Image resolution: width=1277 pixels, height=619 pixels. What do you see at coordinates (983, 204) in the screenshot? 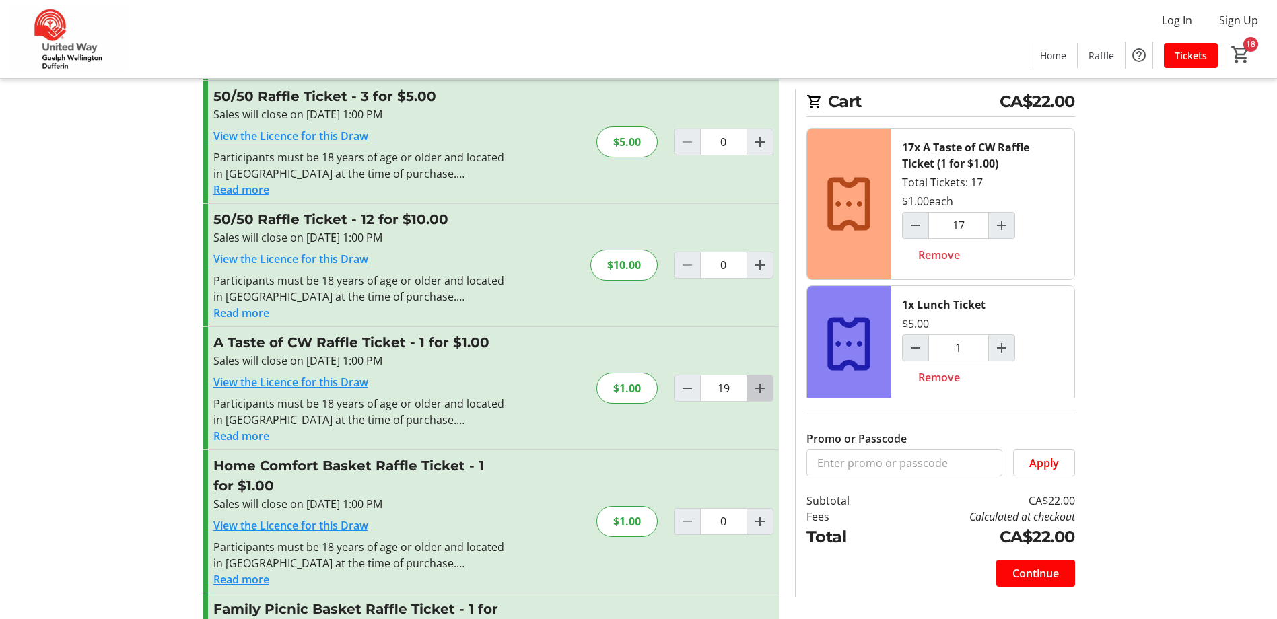
I see `div: Total Tickets: 17` at bounding box center [983, 204].